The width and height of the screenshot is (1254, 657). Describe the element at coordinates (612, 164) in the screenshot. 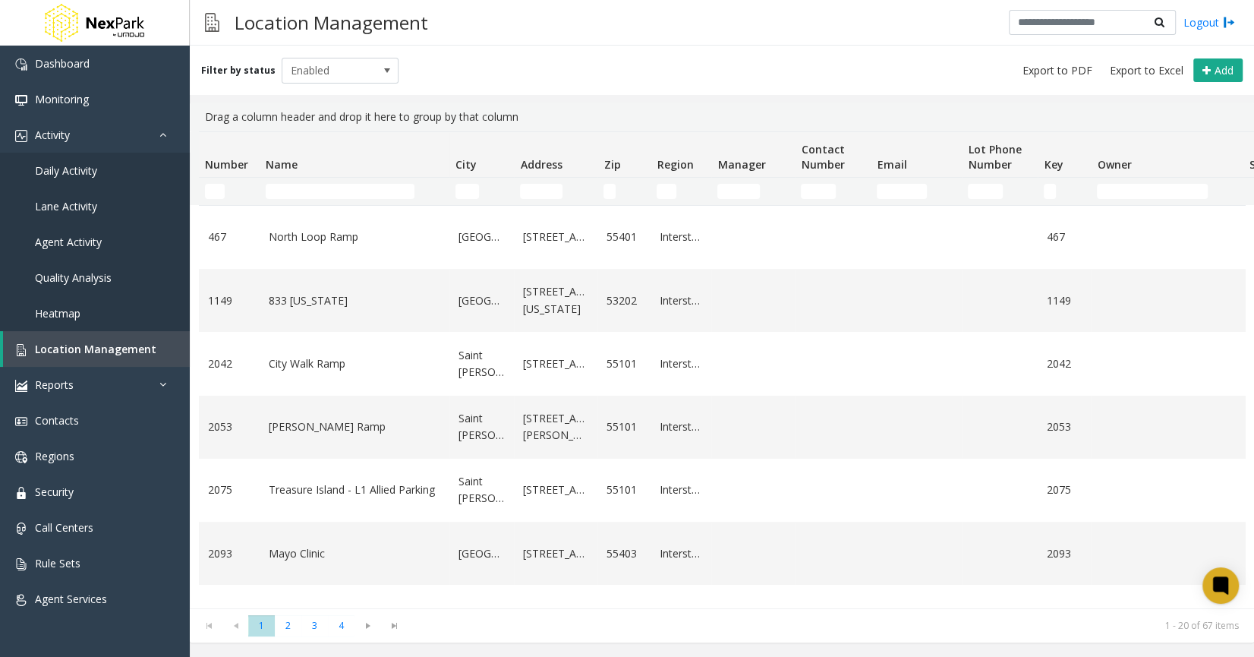

I see `span: Zip` at that location.